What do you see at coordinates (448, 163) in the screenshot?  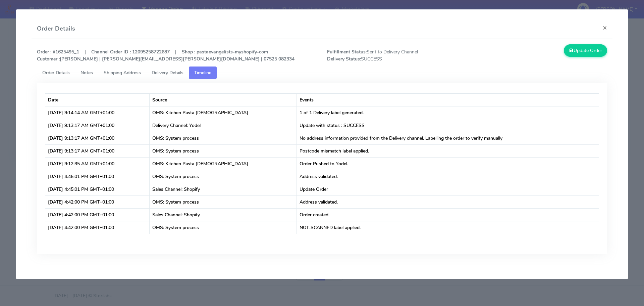 I see `td: Order Pushed to Yodel.` at bounding box center [448, 163].